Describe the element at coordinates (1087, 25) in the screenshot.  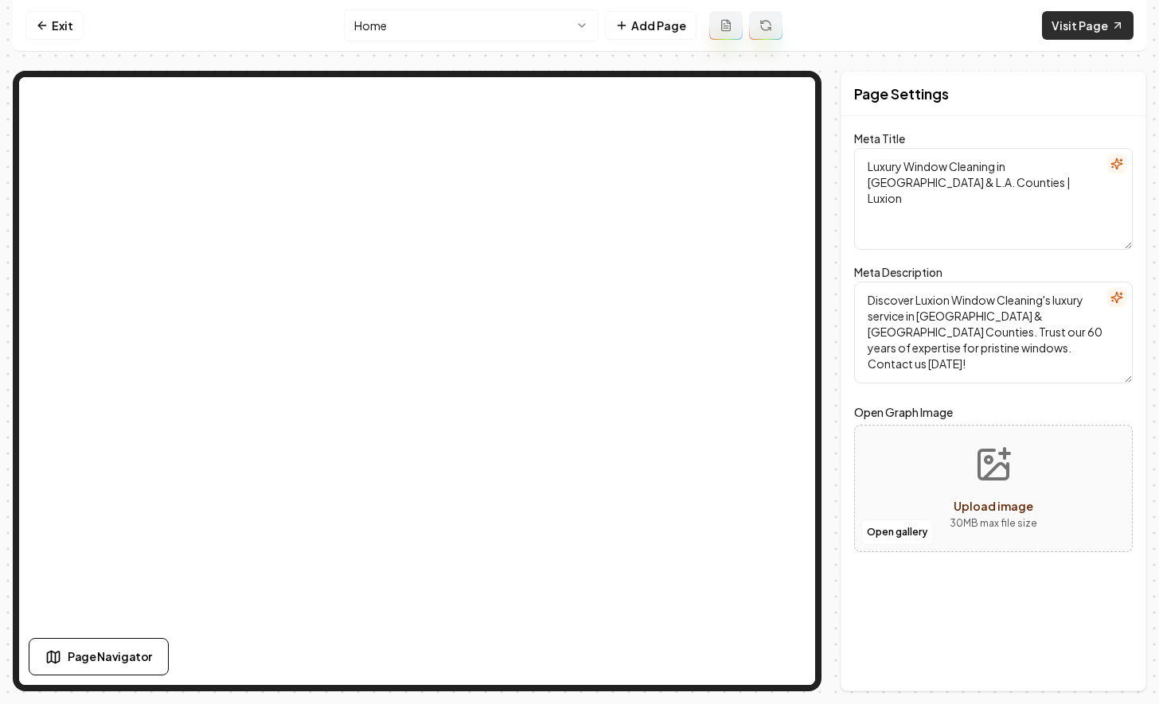
I see `a: Visit Page` at that location.